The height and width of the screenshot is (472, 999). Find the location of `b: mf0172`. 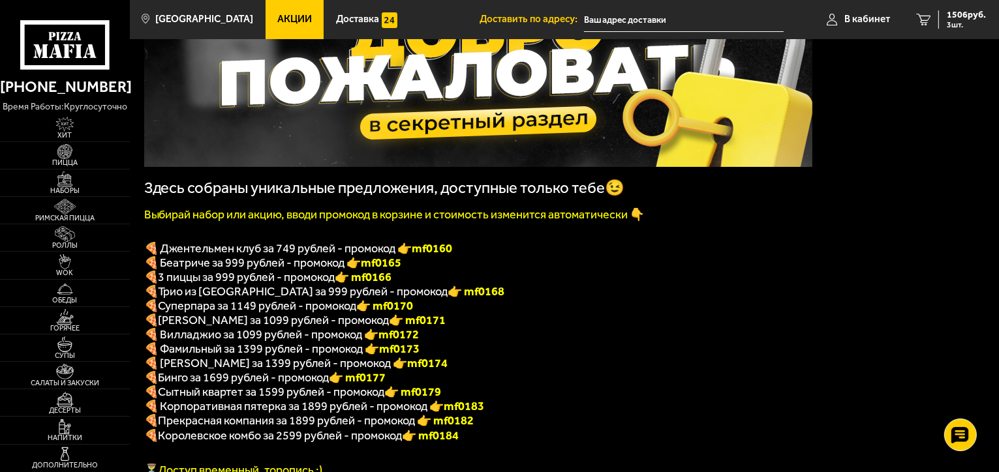

b: mf0172 is located at coordinates (399, 335).